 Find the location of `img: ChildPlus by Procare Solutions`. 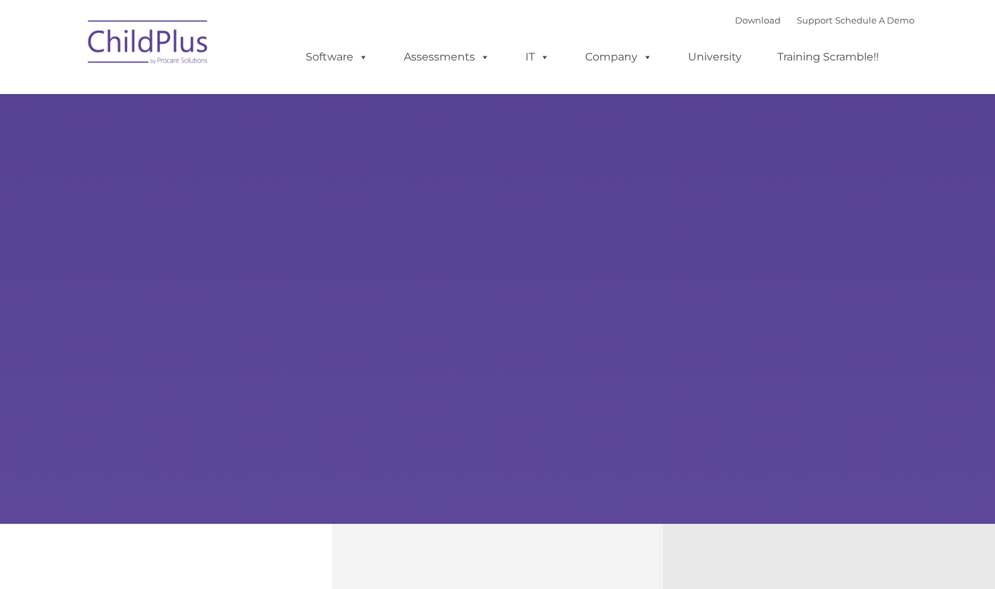

img: ChildPlus by Procare Solutions is located at coordinates (149, 44).